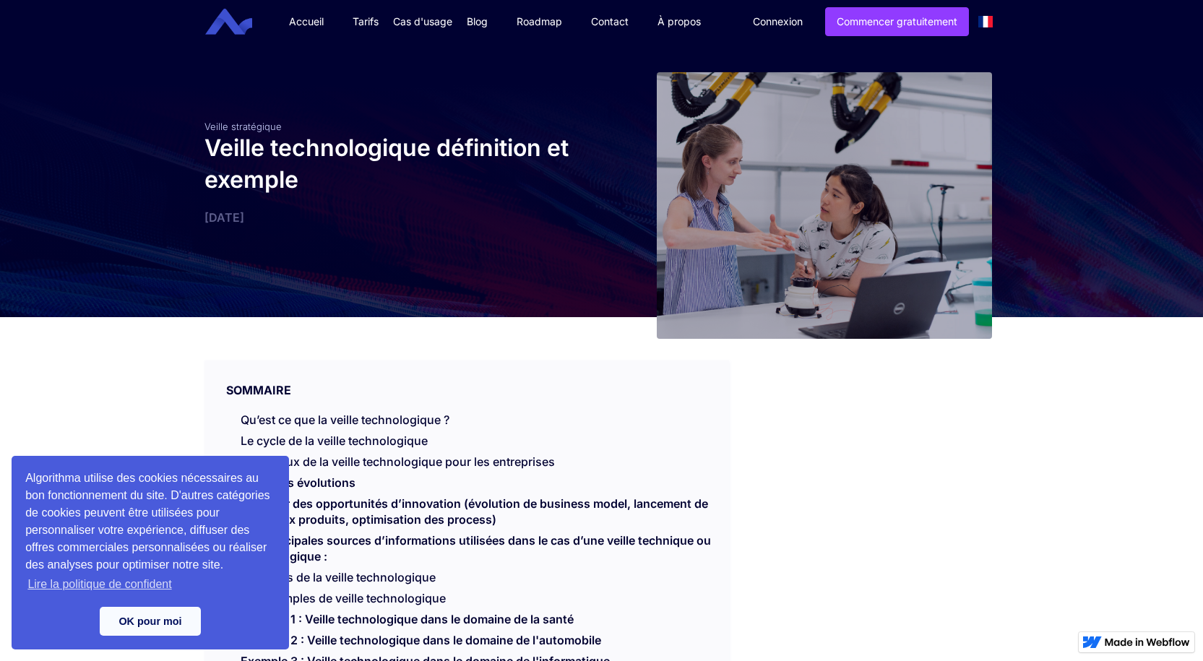 The image size is (1203, 661). Describe the element at coordinates (298, 486) in the screenshot. I see `a: Suivre les évolutions` at that location.